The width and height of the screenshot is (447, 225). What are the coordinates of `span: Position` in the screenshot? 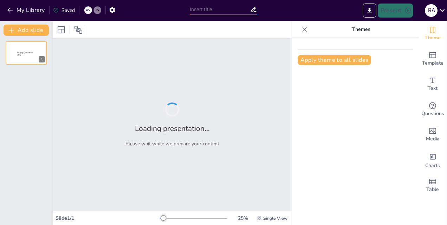 It's located at (78, 30).